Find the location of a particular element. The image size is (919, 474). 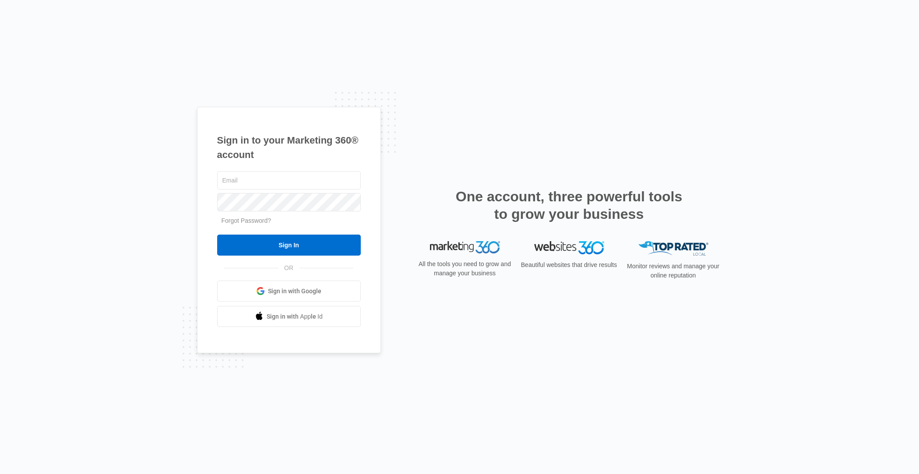

img: Top Rated Local is located at coordinates (674, 248).